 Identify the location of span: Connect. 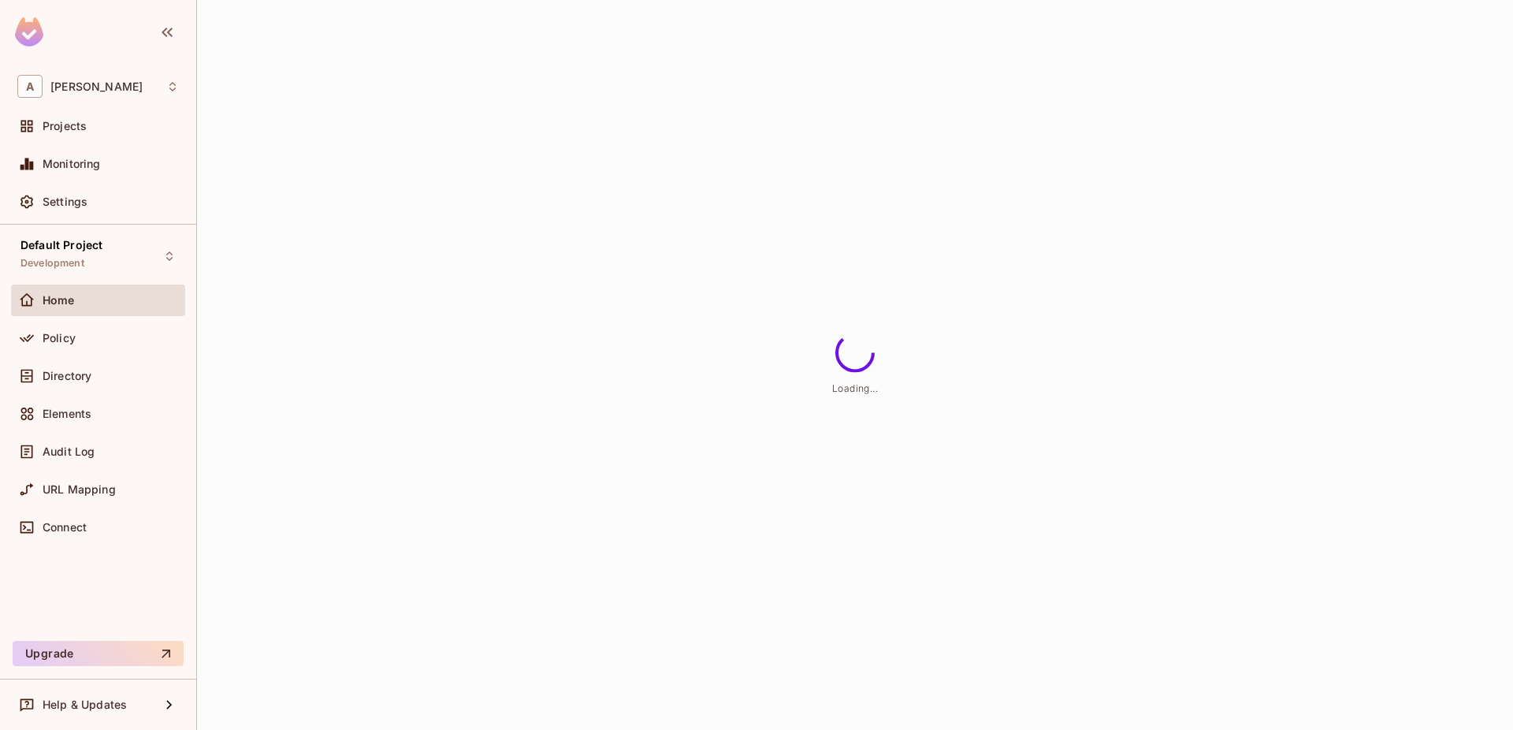
(65, 527).